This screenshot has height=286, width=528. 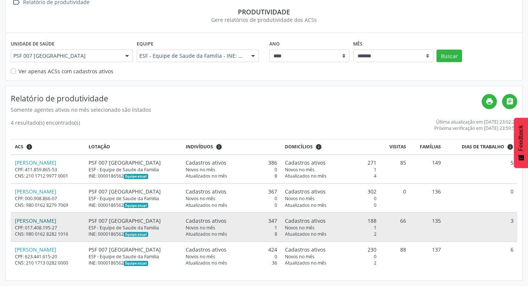 What do you see at coordinates (48, 176) in the screenshot?
I see `div: CNS: 210 1712 9977 0001` at bounding box center [48, 176].